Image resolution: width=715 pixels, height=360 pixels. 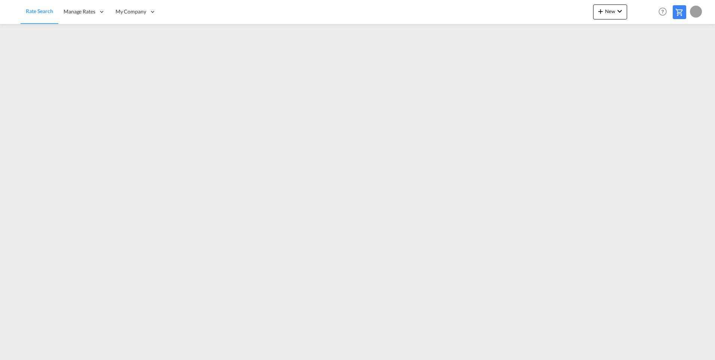 I want to click on button: icon-plus 400-fgNewicon-chevron-down, so click(x=610, y=12).